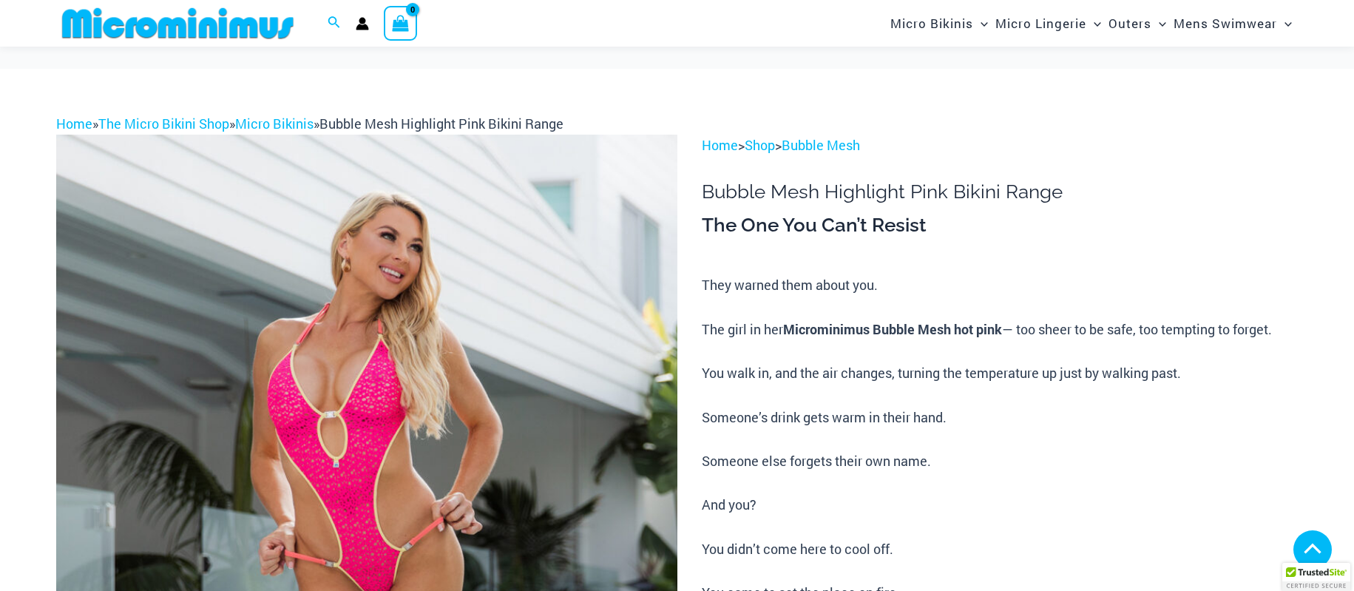 This screenshot has width=1354, height=591. I want to click on a: Micro BikinisMenu ToggleMenu Toggle, so click(939, 23).